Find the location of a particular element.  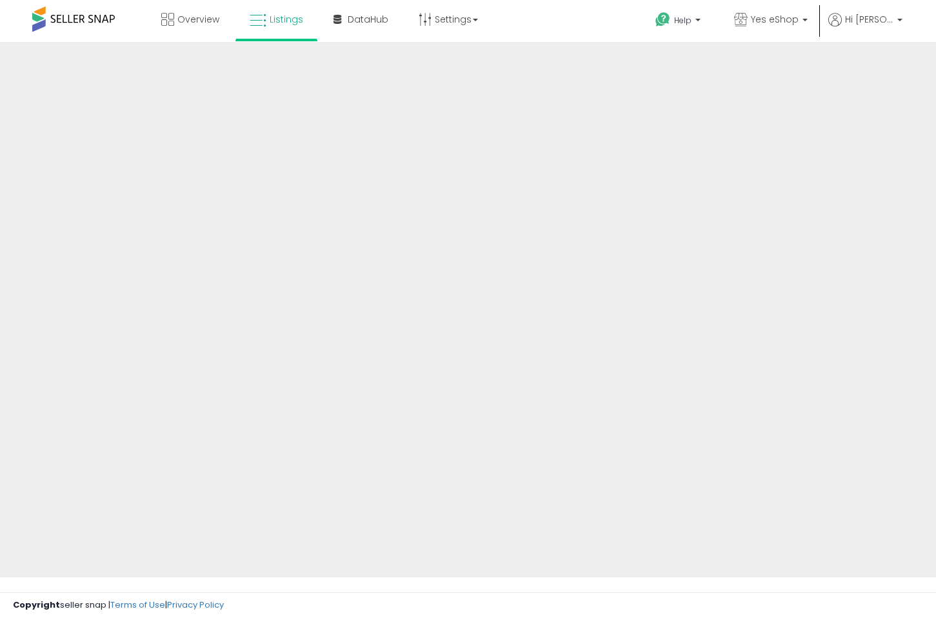

span: Overview is located at coordinates (198, 19).